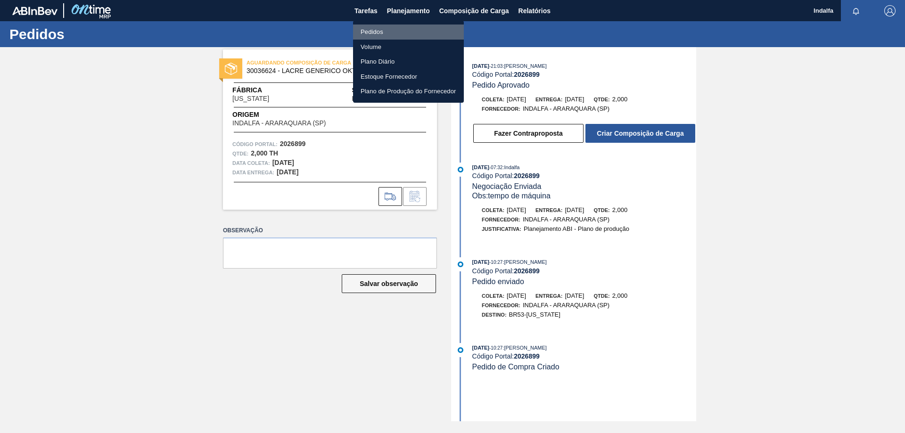  I want to click on li: Plano Diário, so click(408, 62).